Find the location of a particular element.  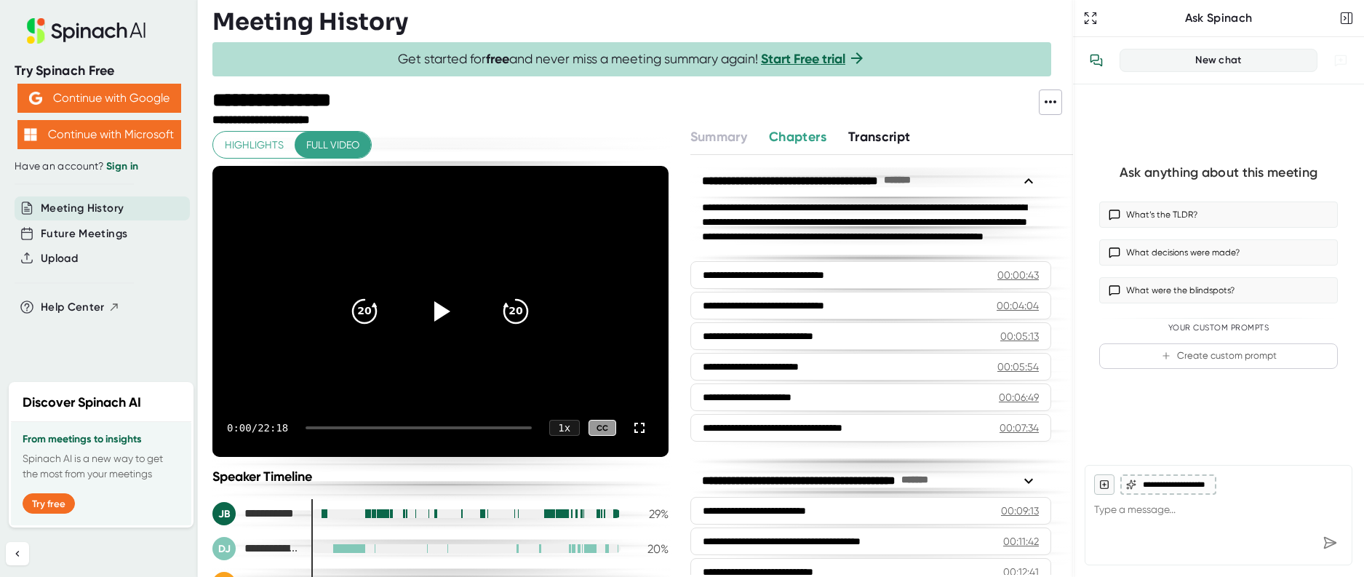

div: 00:11:42 is located at coordinates (1020, 541).